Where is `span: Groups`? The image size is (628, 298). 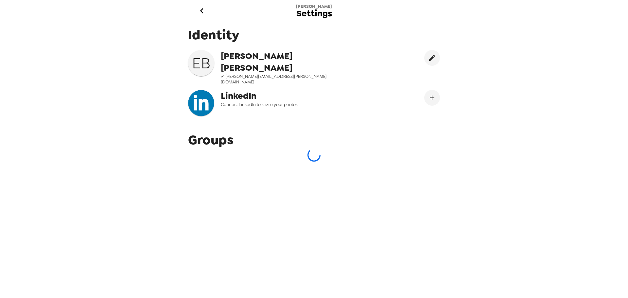 span: Groups is located at coordinates (211, 140).